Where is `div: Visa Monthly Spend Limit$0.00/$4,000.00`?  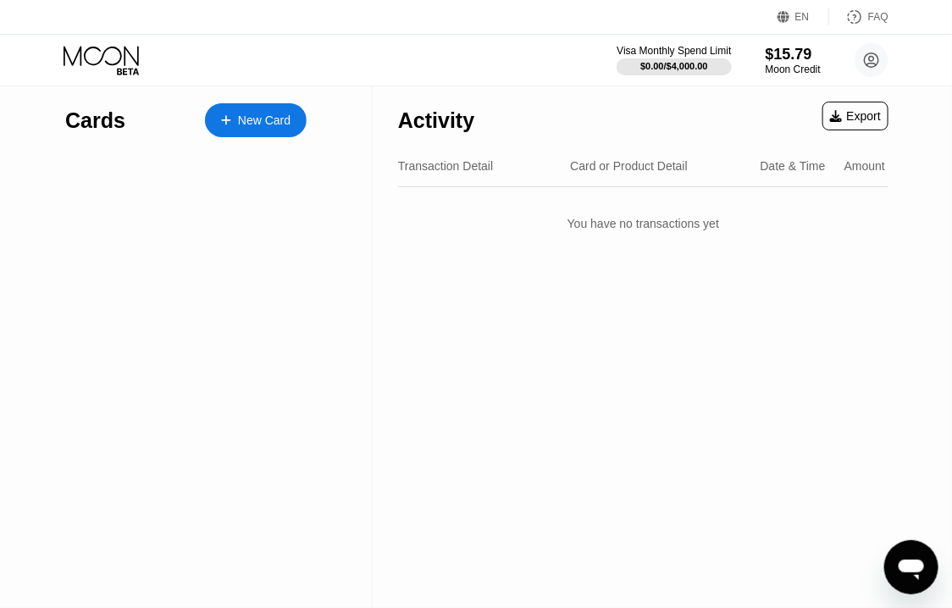 div: Visa Monthly Spend Limit$0.00/$4,000.00 is located at coordinates (673, 60).